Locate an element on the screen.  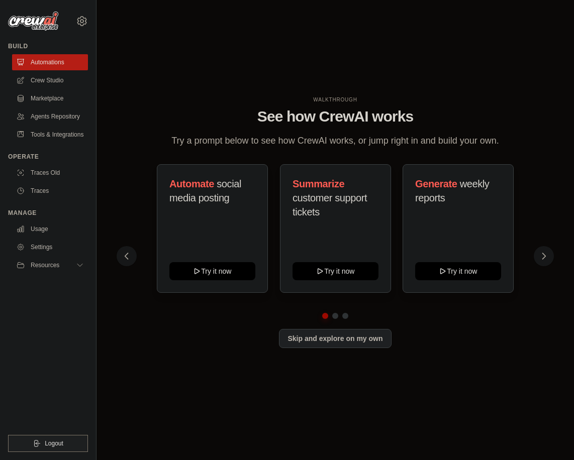
span: Summarize is located at coordinates (318, 184).